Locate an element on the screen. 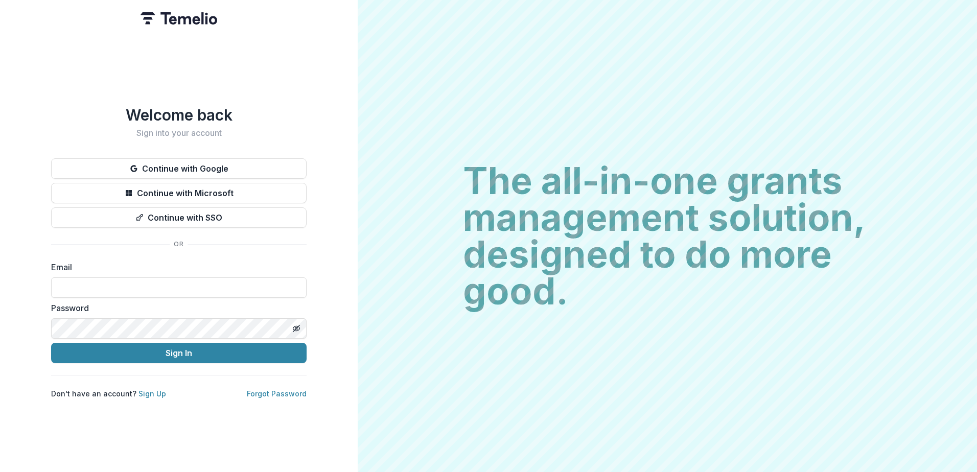 The width and height of the screenshot is (977, 472). img: Temelio is located at coordinates (179, 18).